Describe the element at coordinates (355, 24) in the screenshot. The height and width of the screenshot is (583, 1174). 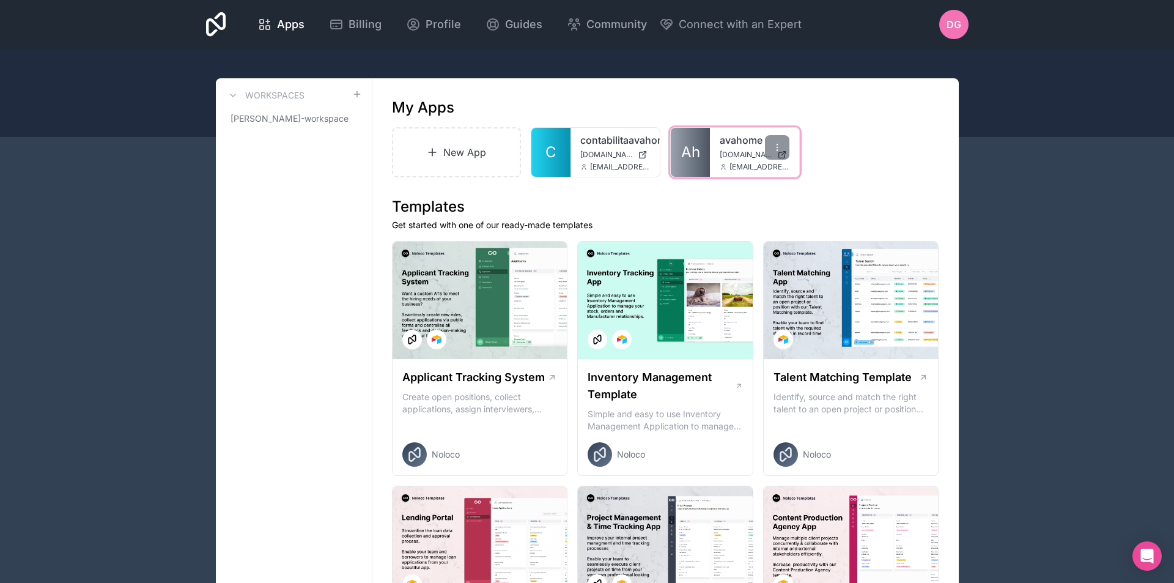
I see `a: Billing` at that location.